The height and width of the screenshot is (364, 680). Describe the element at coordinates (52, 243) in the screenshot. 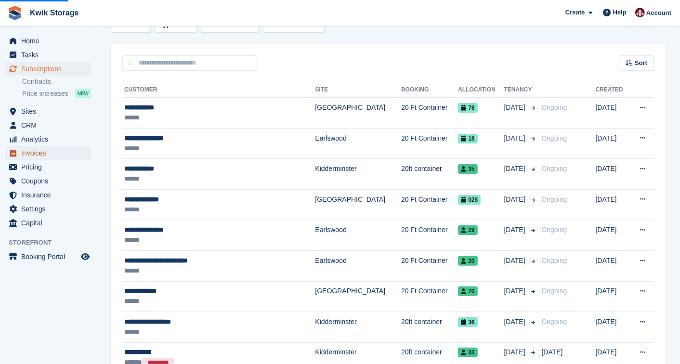

I see `span: Storefront` at that location.